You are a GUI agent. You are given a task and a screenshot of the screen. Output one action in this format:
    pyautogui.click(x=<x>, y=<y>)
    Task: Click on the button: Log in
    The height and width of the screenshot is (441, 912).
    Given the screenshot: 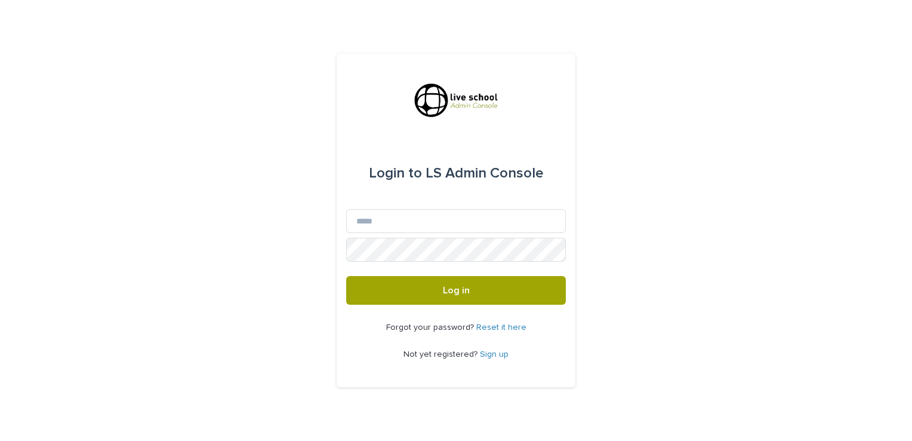 What is the action you would take?
    pyautogui.click(x=456, y=290)
    